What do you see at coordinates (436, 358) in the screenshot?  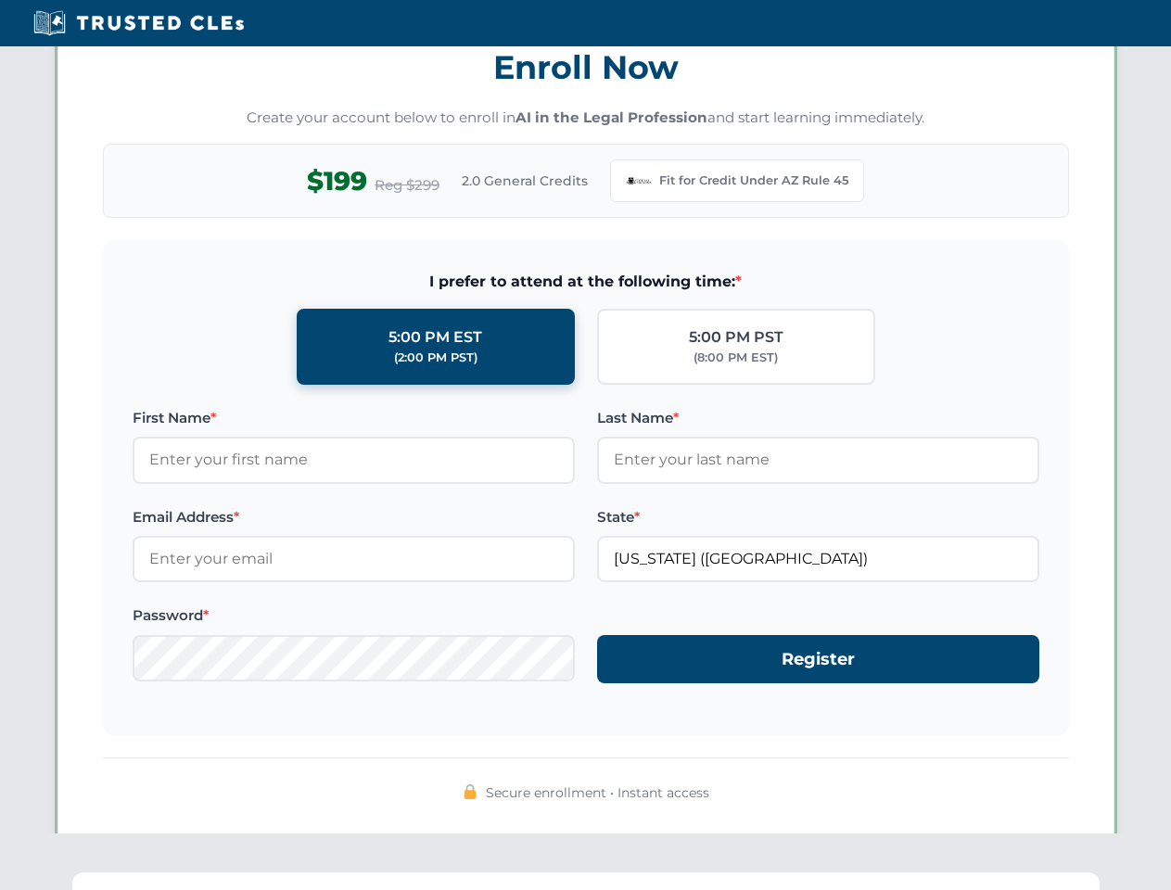 I see `div: (2:00 PM PST)` at bounding box center [436, 358].